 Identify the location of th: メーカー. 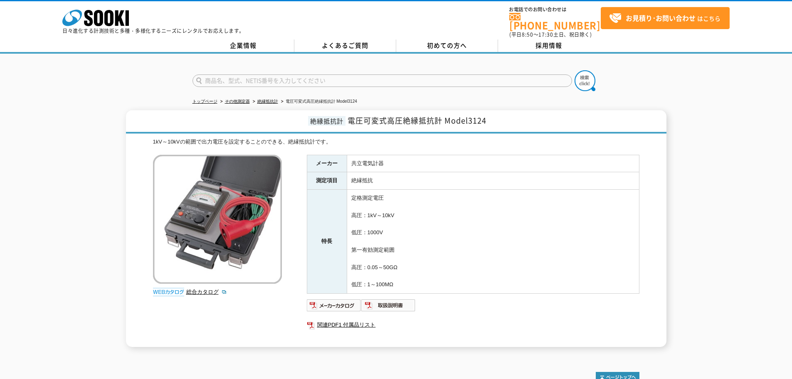
(327, 163).